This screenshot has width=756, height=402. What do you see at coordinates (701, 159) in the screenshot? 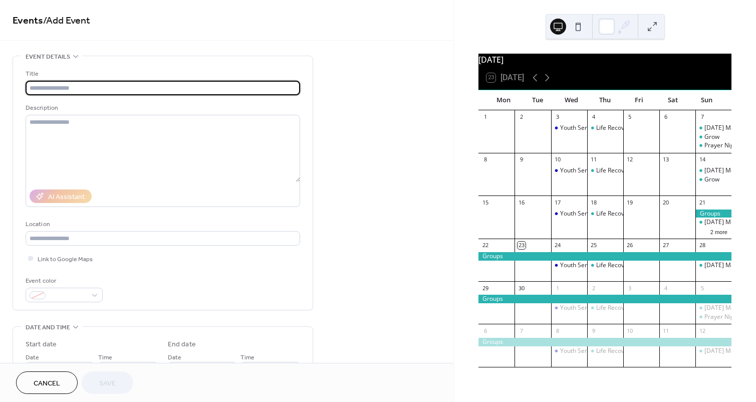
I see `div: 14` at bounding box center [701, 159].